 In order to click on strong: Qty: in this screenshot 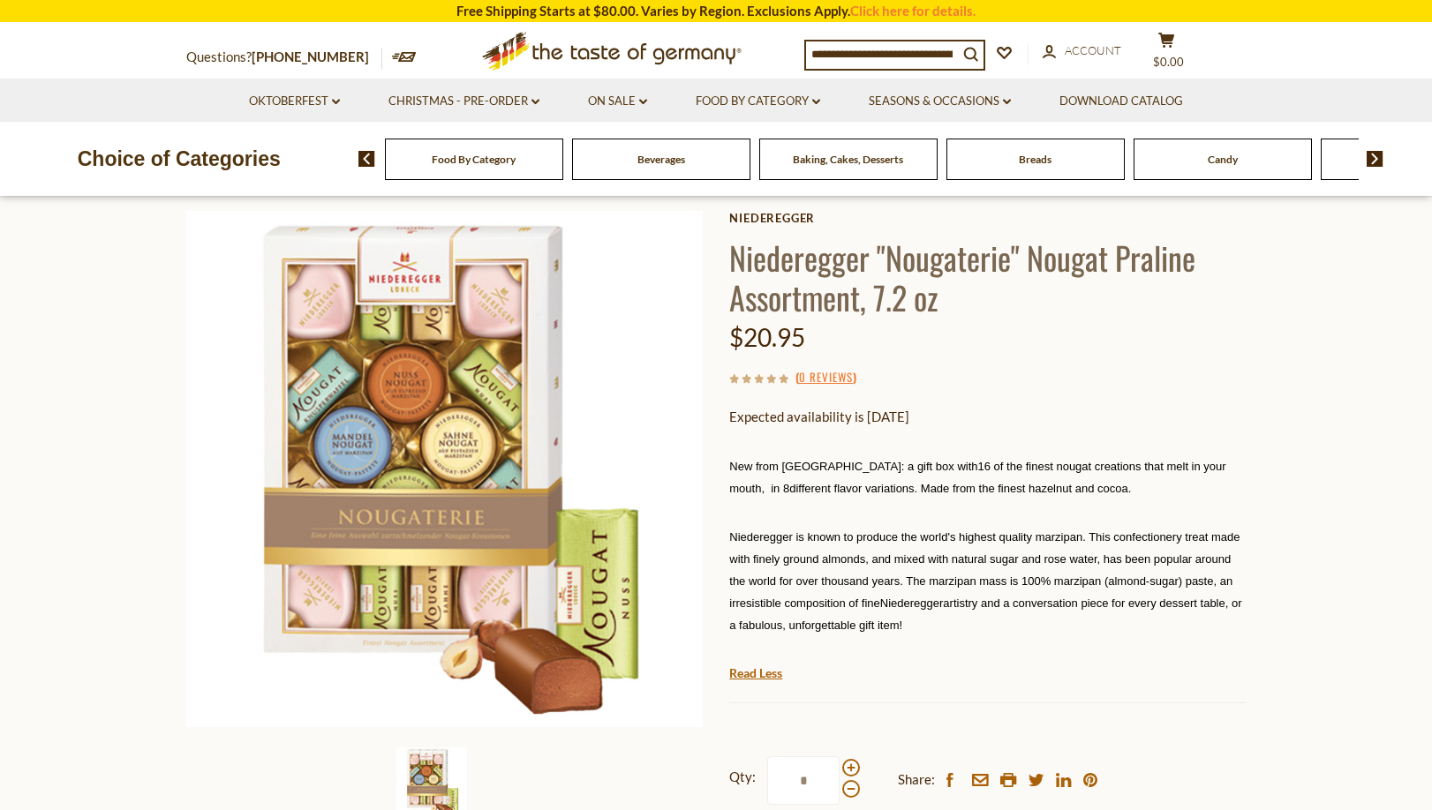, I will do `click(742, 777)`.